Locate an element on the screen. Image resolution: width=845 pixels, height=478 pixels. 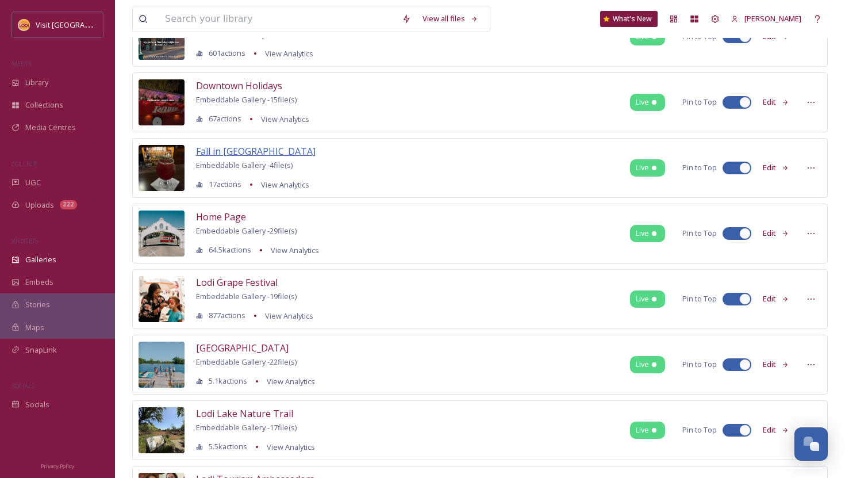
span: Galleries is located at coordinates (41, 259).